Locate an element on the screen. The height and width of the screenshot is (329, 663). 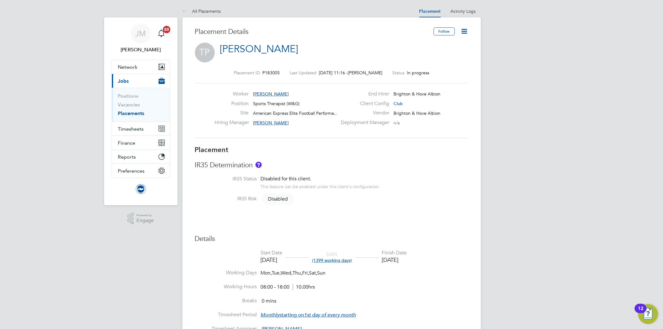
h3: Details is located at coordinates (332, 239).